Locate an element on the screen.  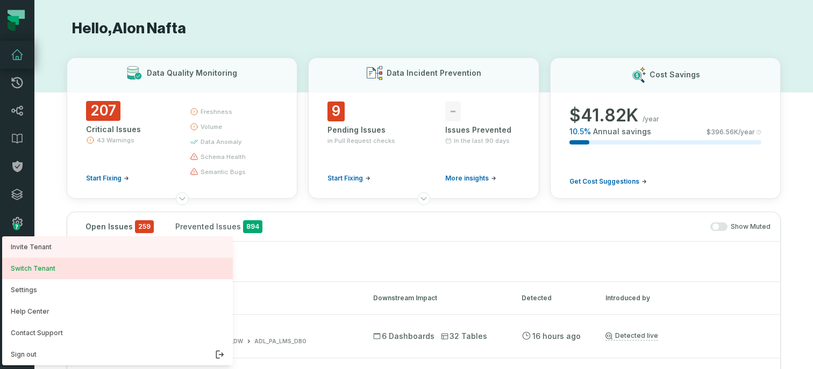
span: $ 41.82K is located at coordinates (604, 116).